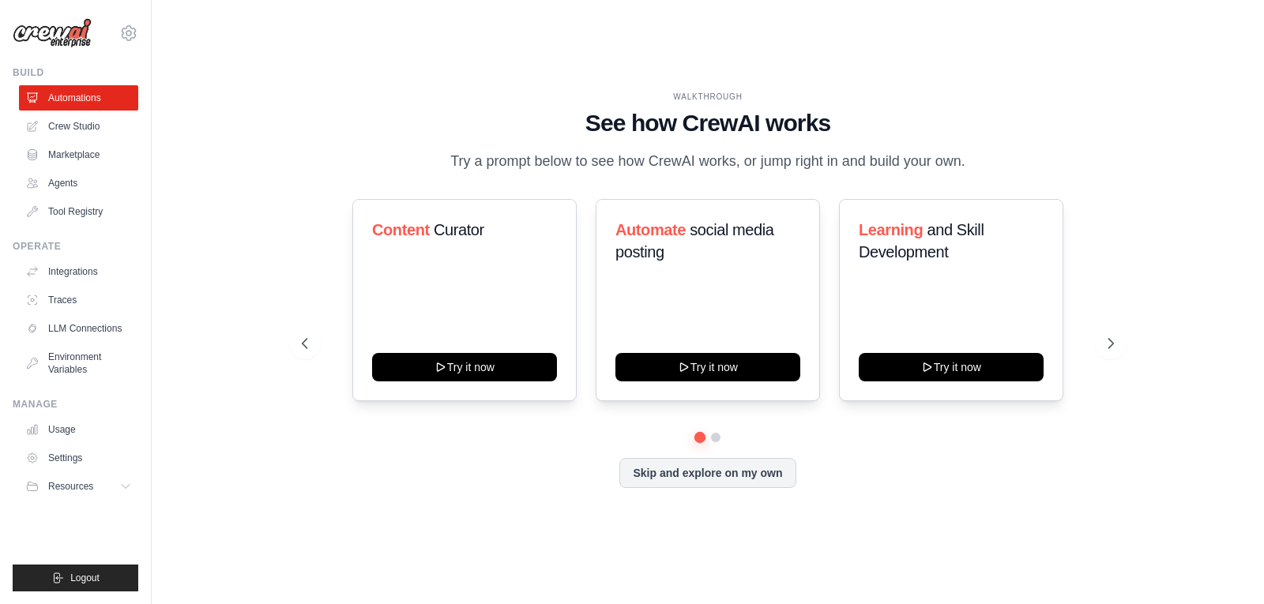  I want to click on span: Curator, so click(459, 230).